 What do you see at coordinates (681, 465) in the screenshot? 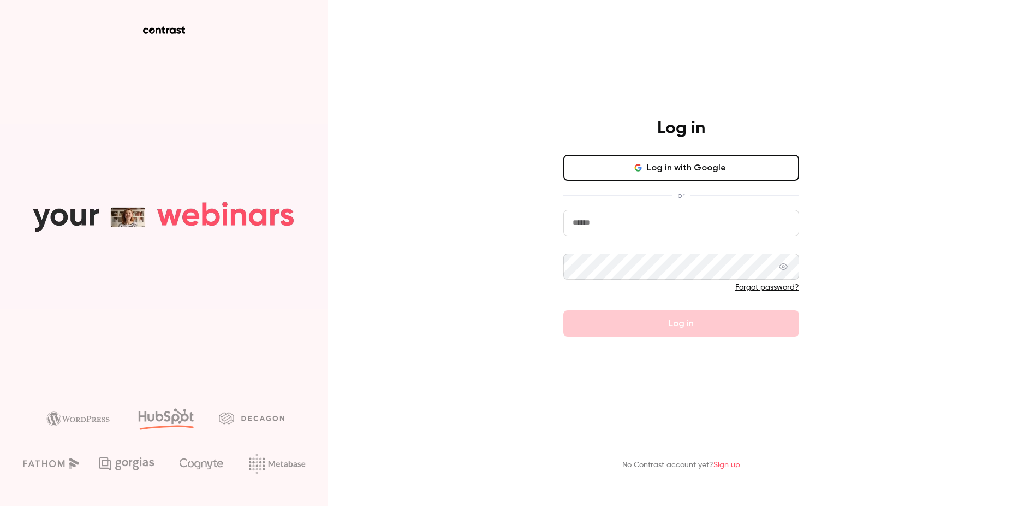
I see `p: No Contrast account yet?` at bounding box center [681, 465].